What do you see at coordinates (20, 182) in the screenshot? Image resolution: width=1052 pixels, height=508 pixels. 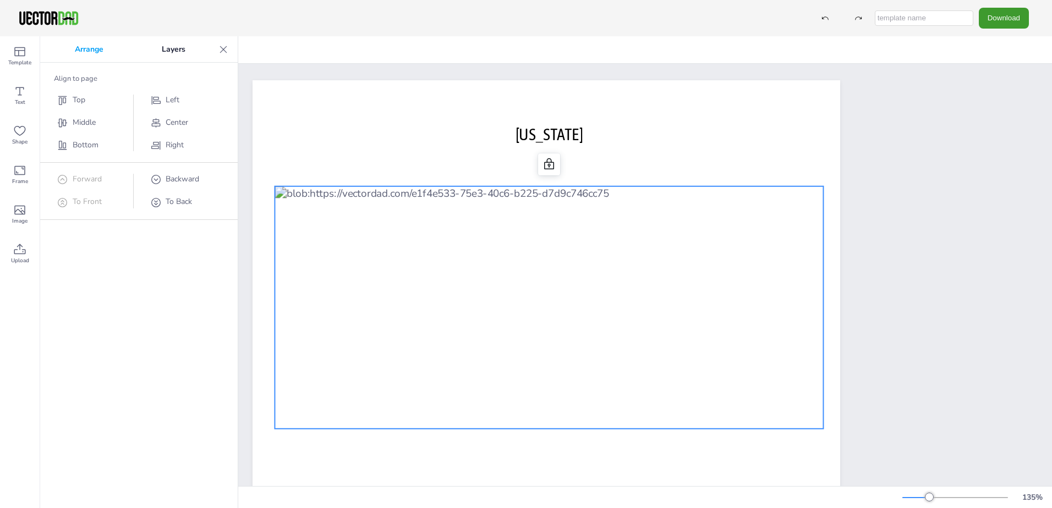 I see `span: Frame` at bounding box center [20, 182].